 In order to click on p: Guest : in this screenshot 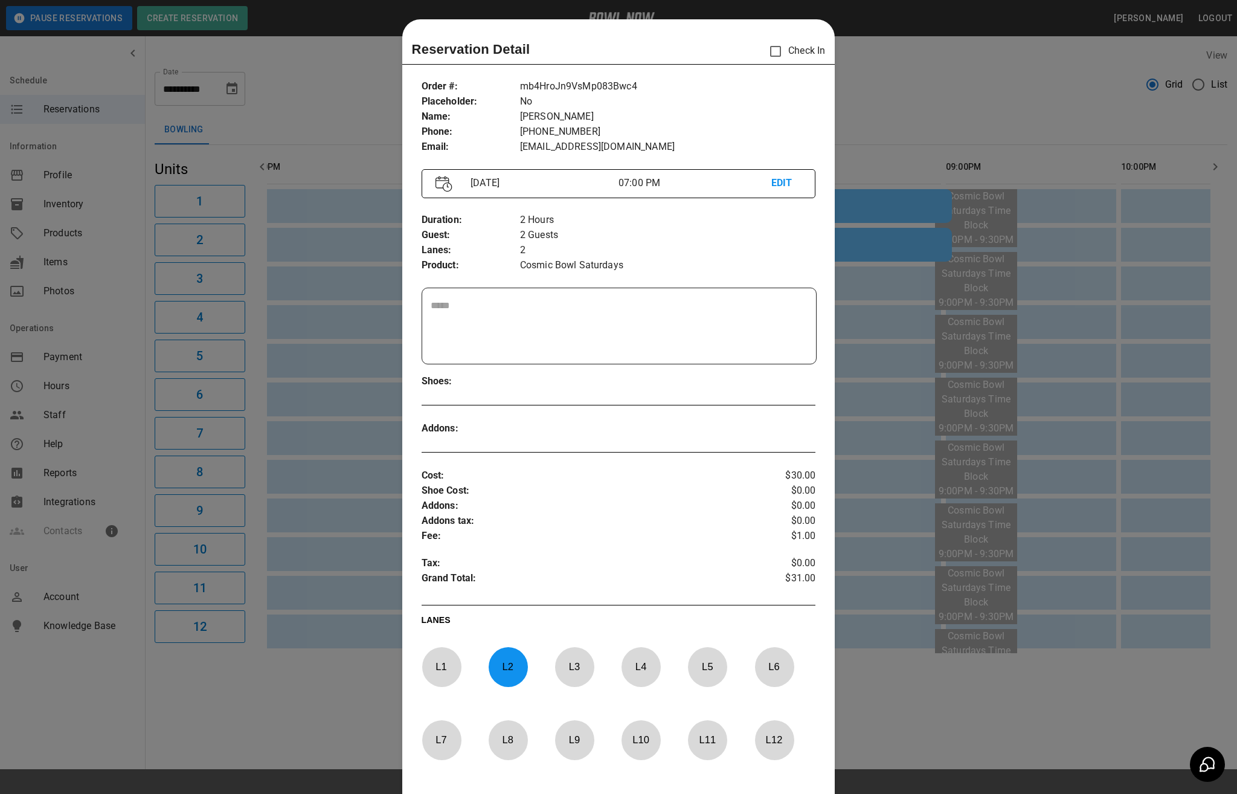, I will do `click(470, 235)`.